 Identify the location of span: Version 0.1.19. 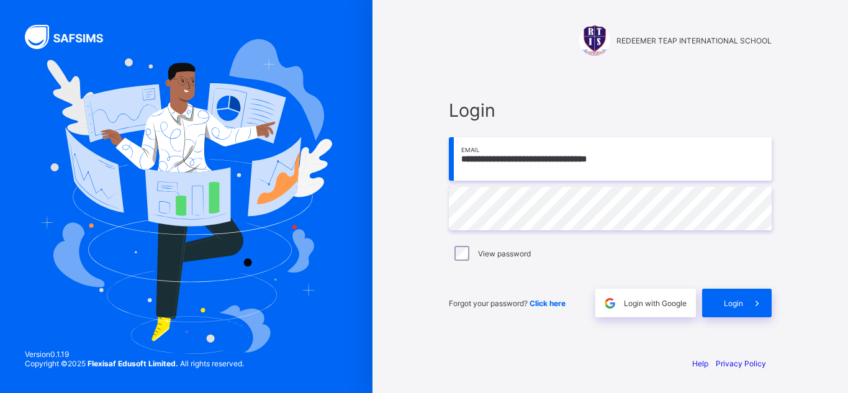
(134, 354).